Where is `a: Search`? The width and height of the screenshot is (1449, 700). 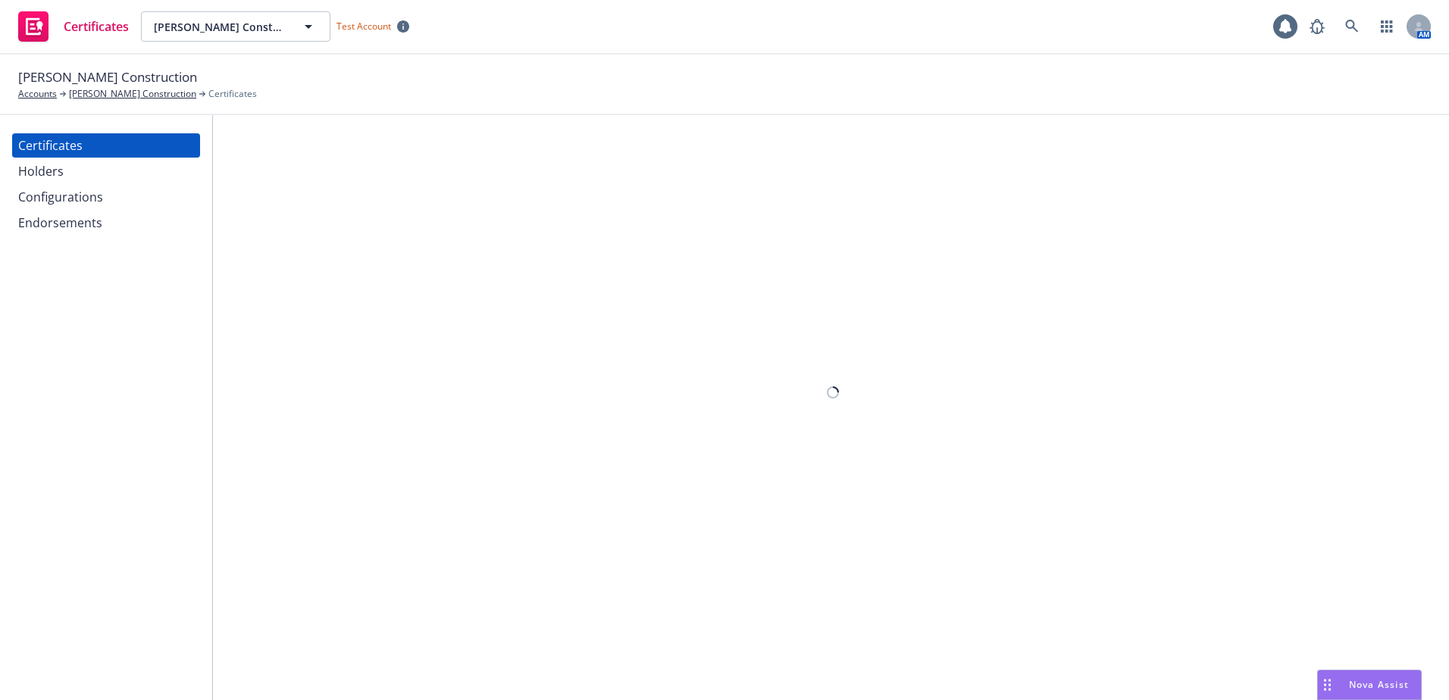
a: Search is located at coordinates (1352, 27).